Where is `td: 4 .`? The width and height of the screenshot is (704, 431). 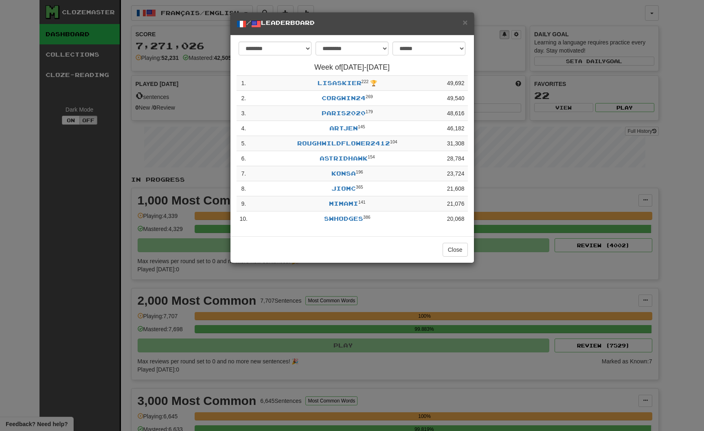 td: 4 . is located at coordinates (243, 128).